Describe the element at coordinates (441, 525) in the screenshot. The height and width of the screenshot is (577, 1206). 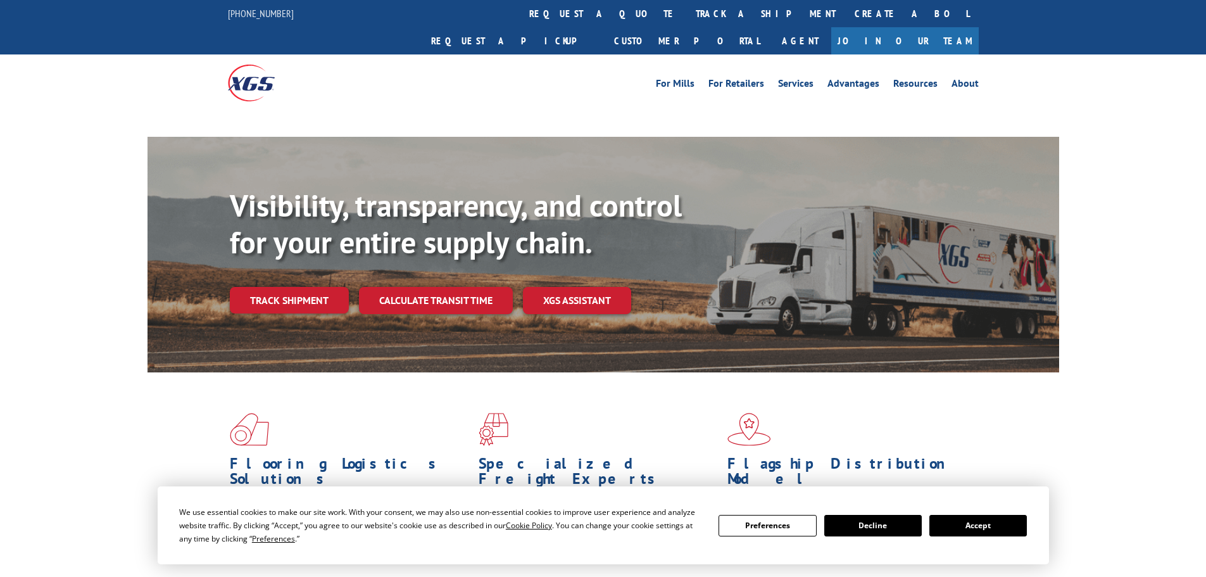
I see `div: We use essential cookies to make our site work. With your consent, we may also use non-essential ...` at that location.